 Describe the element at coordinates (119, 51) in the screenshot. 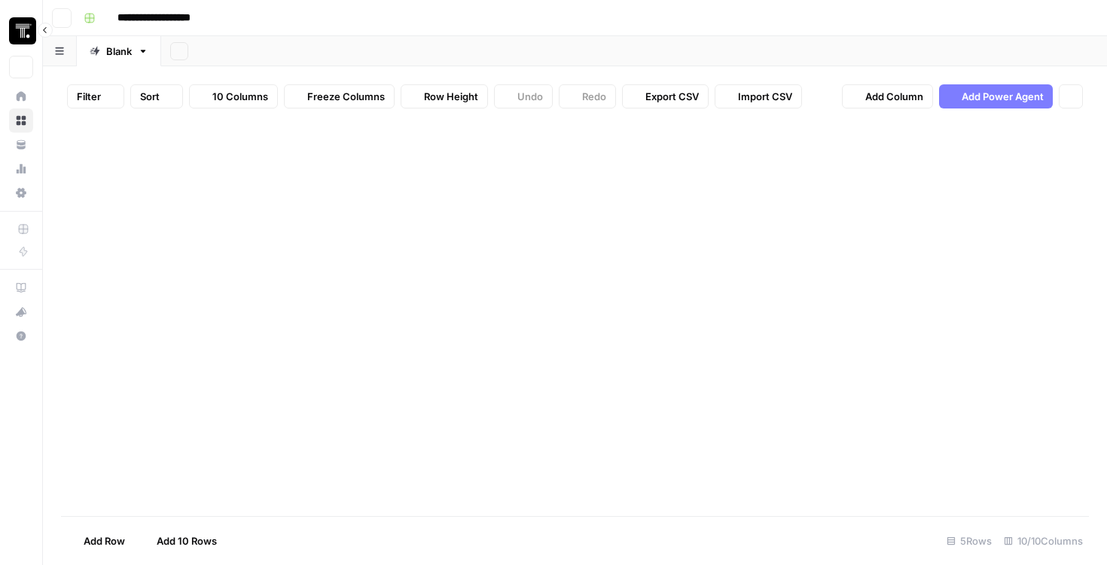

I see `a: Blank` at that location.